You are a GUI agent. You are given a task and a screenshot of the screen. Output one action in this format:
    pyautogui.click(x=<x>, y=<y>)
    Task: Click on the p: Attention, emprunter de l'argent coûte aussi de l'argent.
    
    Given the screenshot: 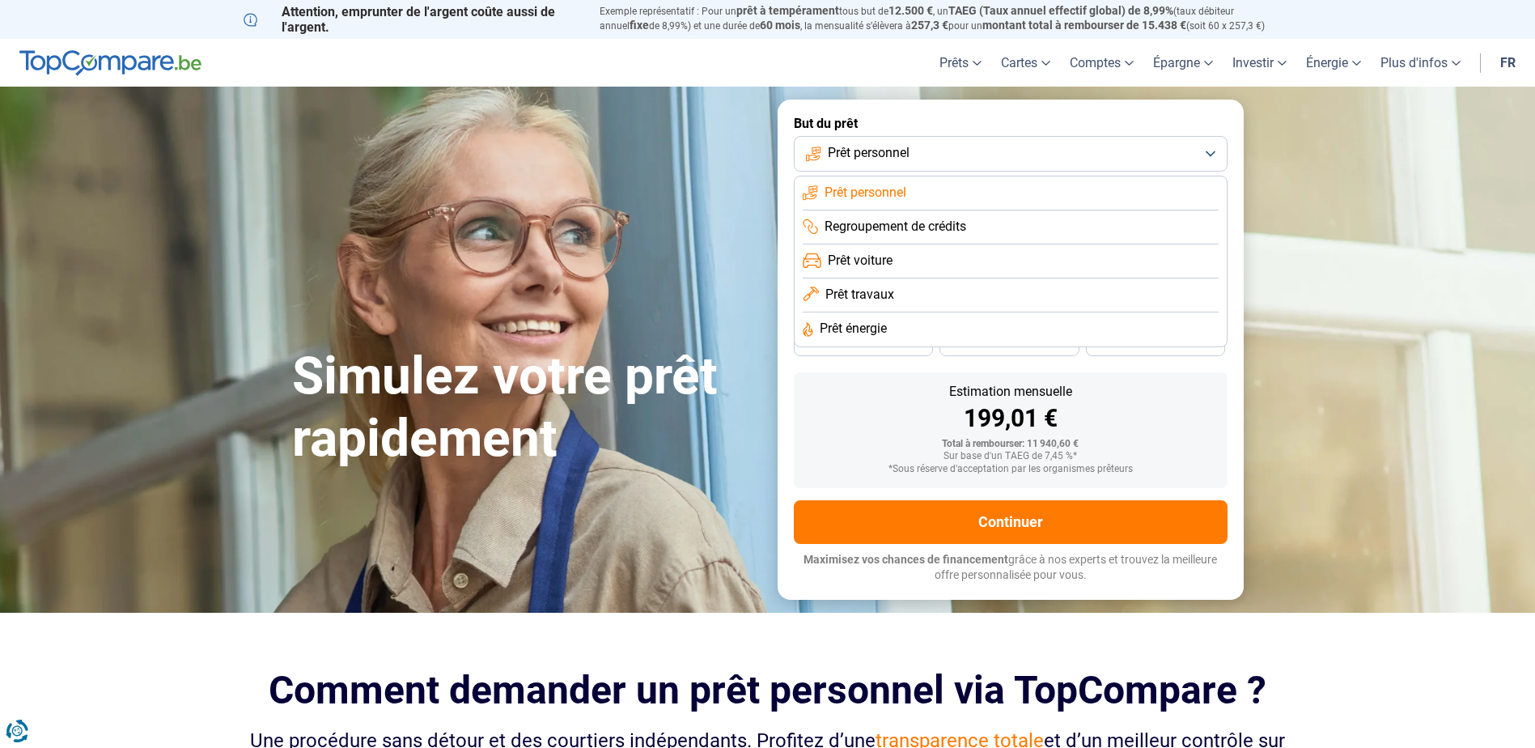 What is the action you would take?
    pyautogui.click(x=412, y=19)
    